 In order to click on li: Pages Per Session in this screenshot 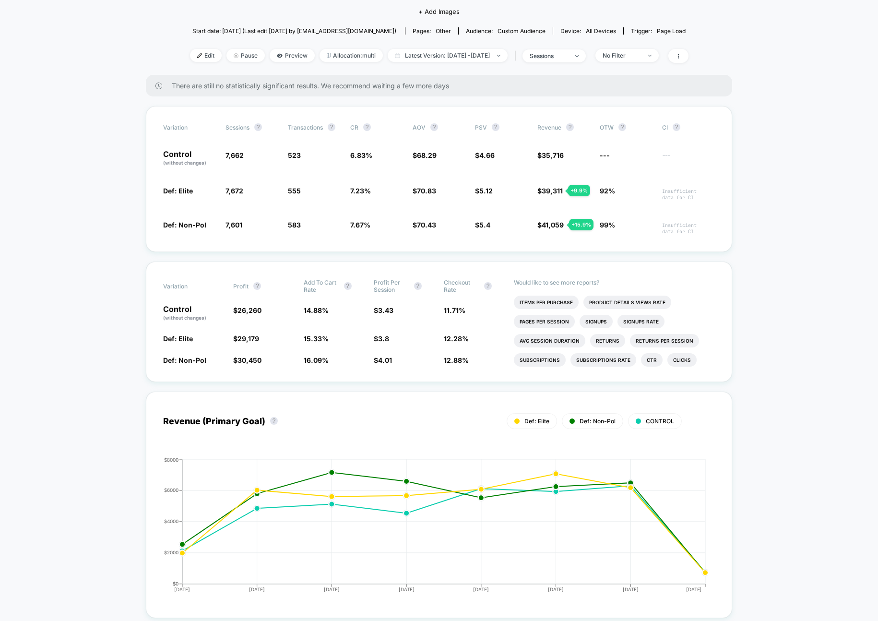, I will do `click(544, 322)`.